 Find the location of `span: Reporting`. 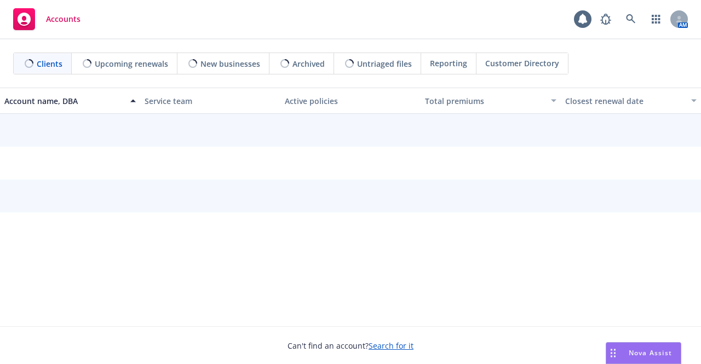

span: Reporting is located at coordinates (449, 63).